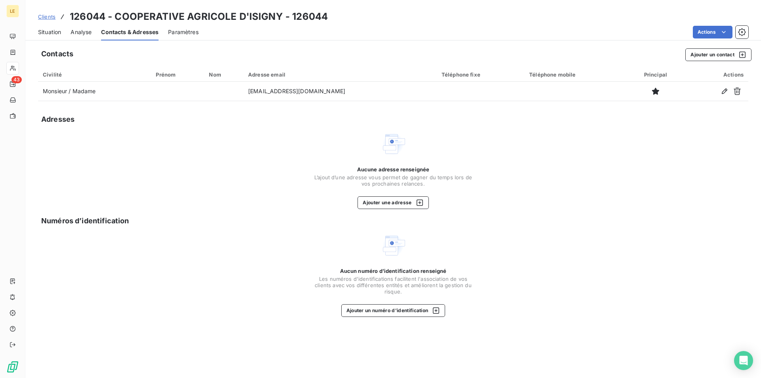  What do you see at coordinates (393, 310) in the screenshot?
I see `button: Ajouter un numéro d’identification` at bounding box center [393, 310].